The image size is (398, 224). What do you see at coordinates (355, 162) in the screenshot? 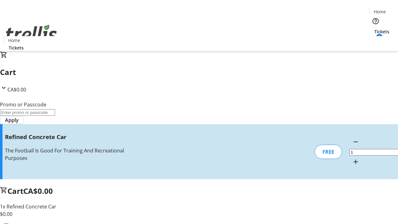
I see `button: Increment by one` at bounding box center [355, 162].